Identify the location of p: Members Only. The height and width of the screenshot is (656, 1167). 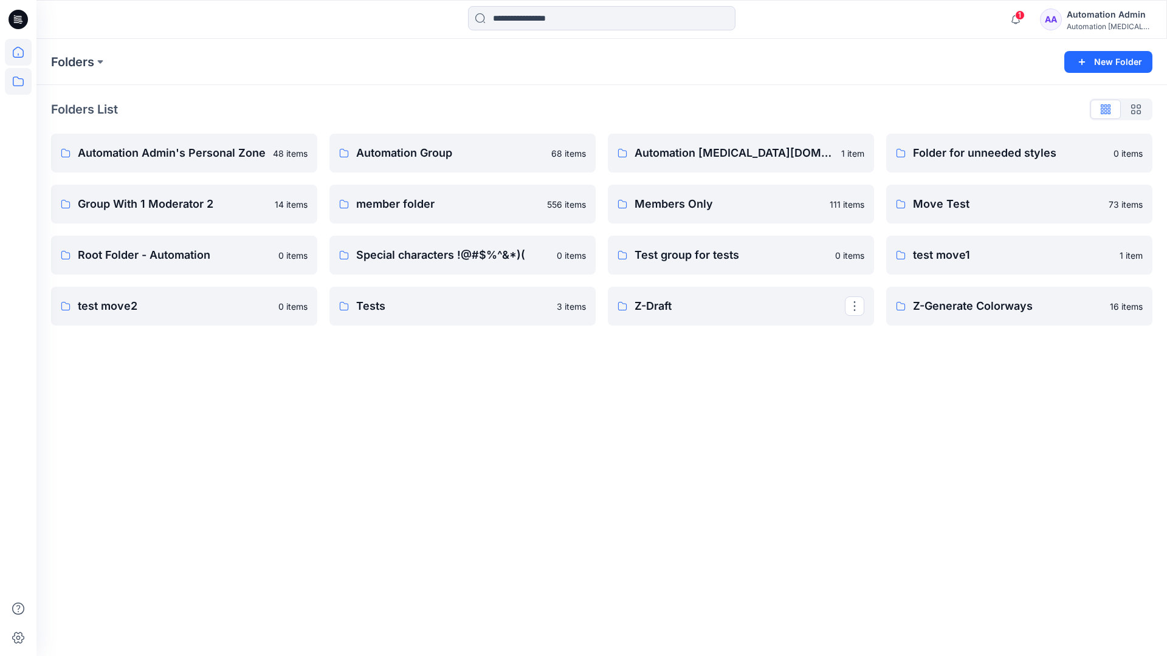
(728, 204).